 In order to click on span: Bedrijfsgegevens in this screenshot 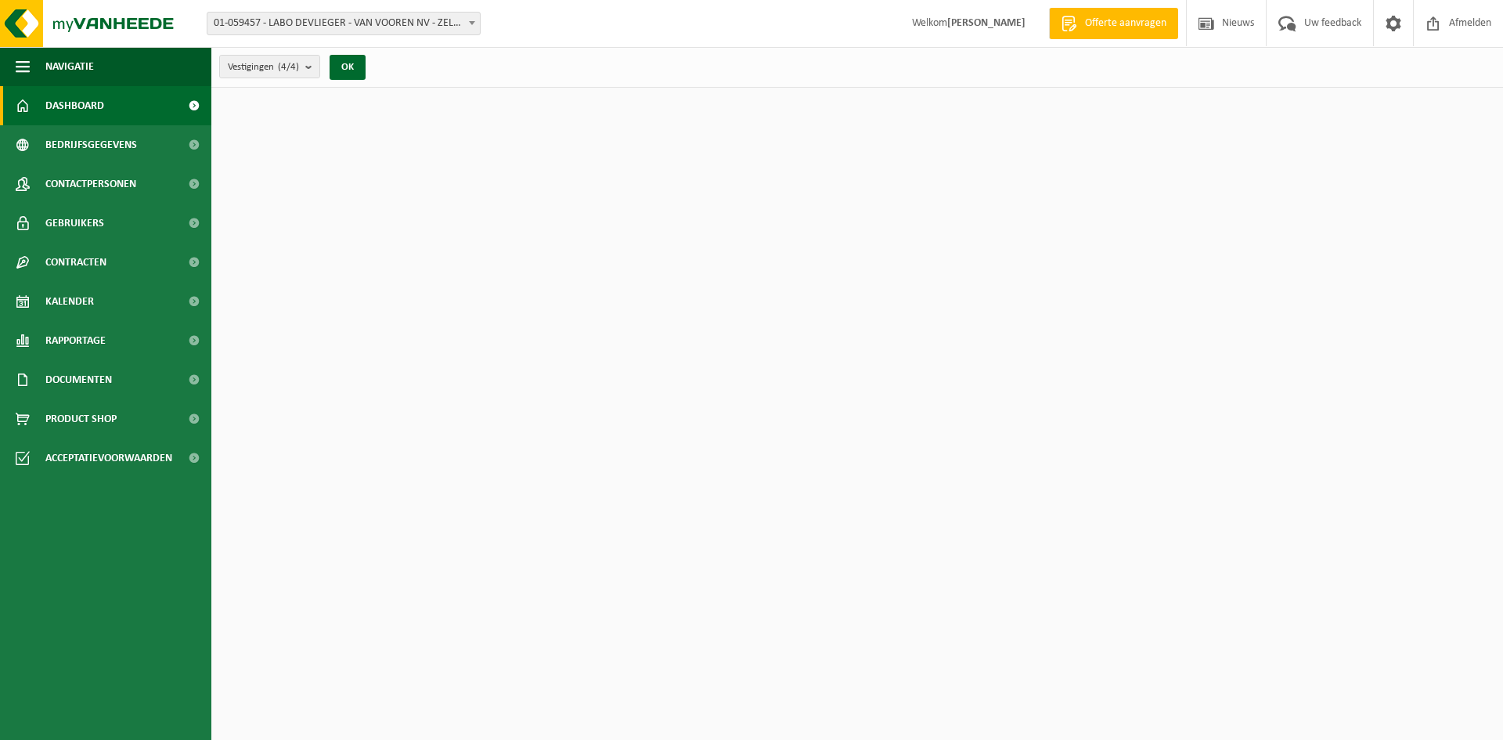, I will do `click(91, 145)`.